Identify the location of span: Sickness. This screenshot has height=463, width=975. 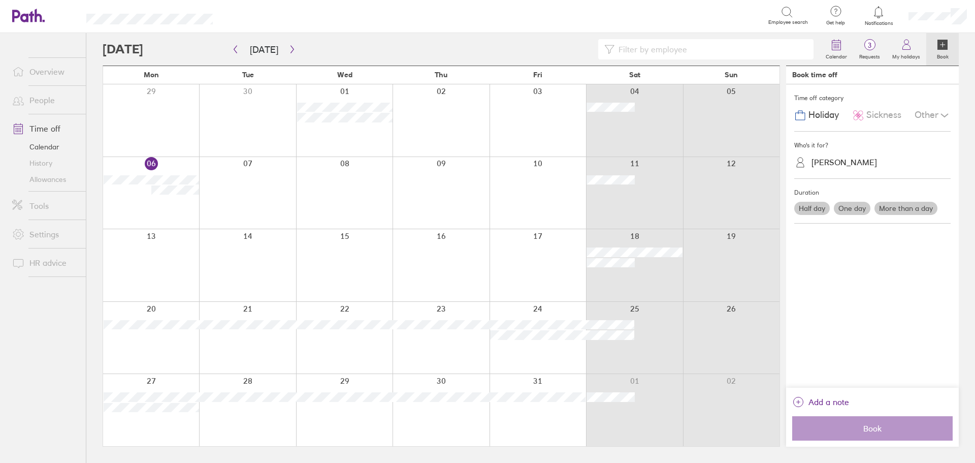
(883, 115).